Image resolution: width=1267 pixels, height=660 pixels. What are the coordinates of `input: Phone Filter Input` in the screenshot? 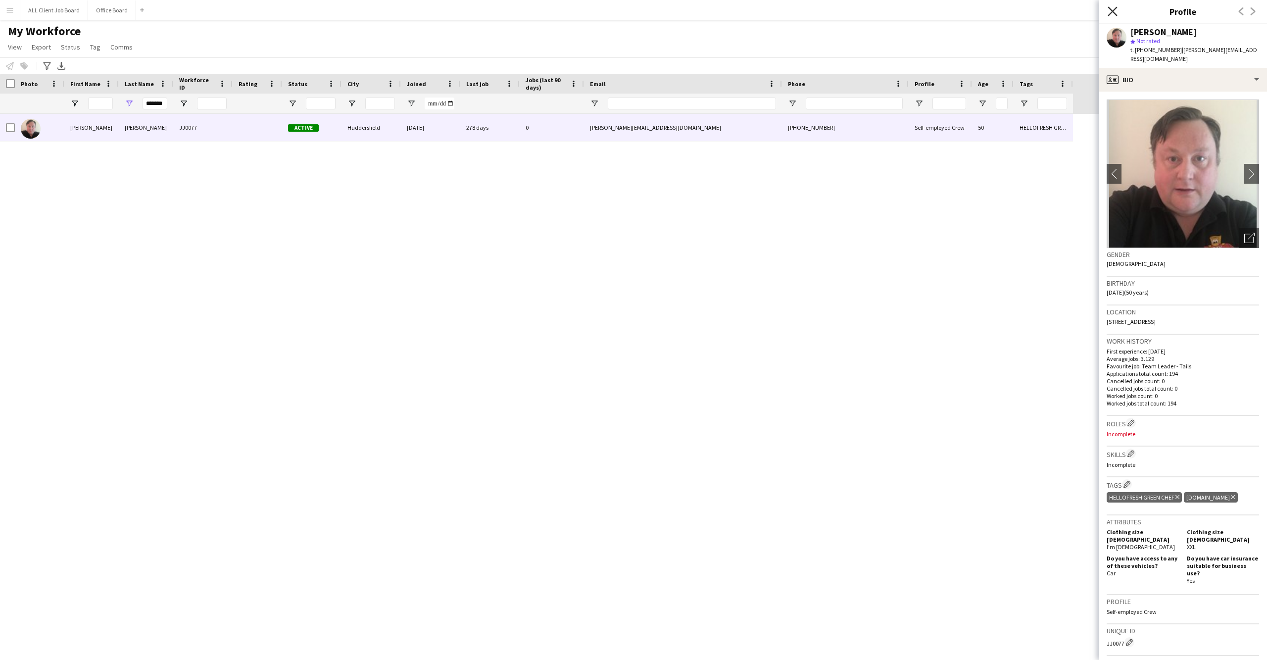 It's located at (854, 103).